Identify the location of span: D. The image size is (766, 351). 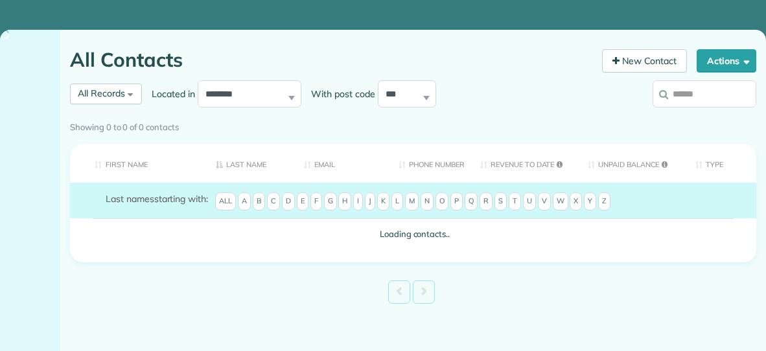
(288, 201).